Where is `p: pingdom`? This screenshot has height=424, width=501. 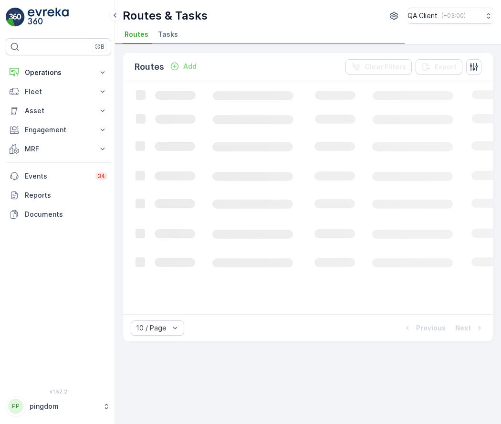
p: pingdom is located at coordinates (63, 406).